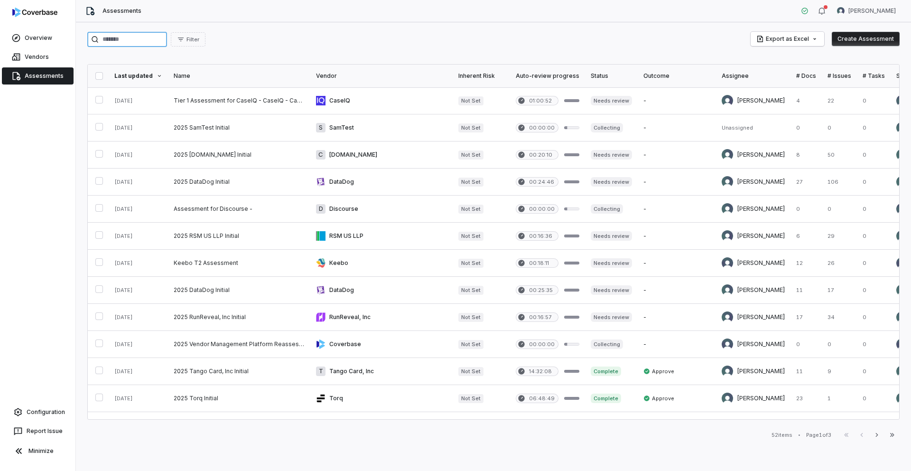  Describe the element at coordinates (840, 76) in the screenshot. I see `div: # Issues` at that location.